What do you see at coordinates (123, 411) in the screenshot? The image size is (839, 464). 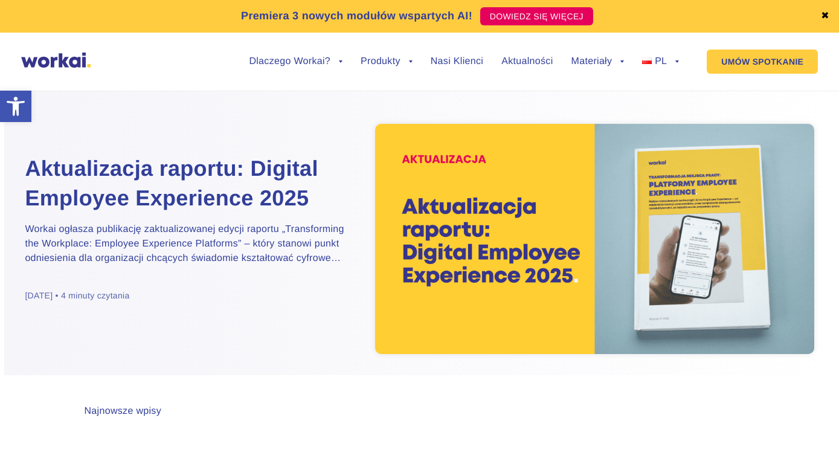 I see `div: Najnowsze wpisy` at bounding box center [123, 411].